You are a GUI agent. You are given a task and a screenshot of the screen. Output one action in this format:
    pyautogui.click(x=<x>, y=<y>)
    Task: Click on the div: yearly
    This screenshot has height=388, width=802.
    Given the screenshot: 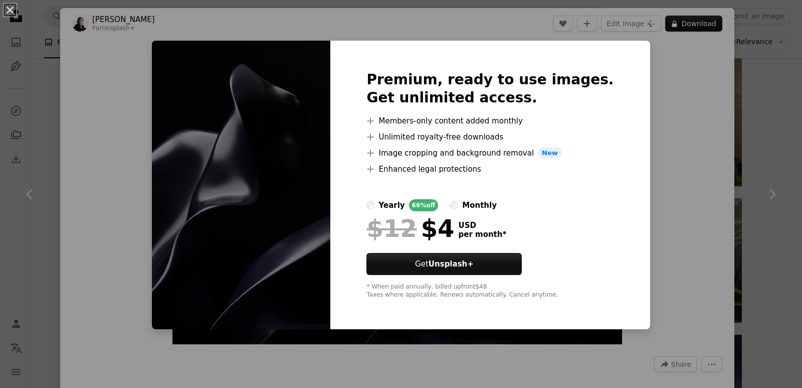 What is the action you would take?
    pyautogui.click(x=392, y=205)
    